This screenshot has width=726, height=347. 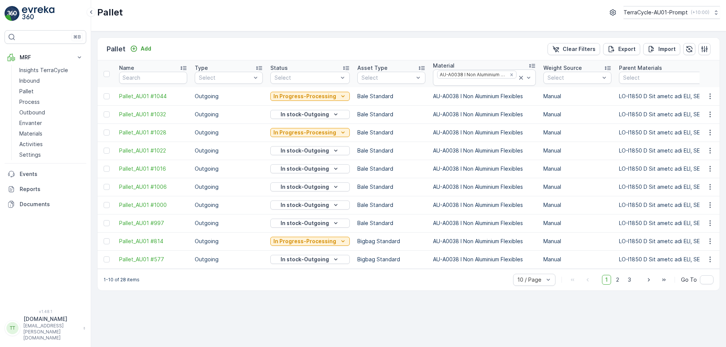 What do you see at coordinates (45, 174) in the screenshot?
I see `a: Events` at bounding box center [45, 174].